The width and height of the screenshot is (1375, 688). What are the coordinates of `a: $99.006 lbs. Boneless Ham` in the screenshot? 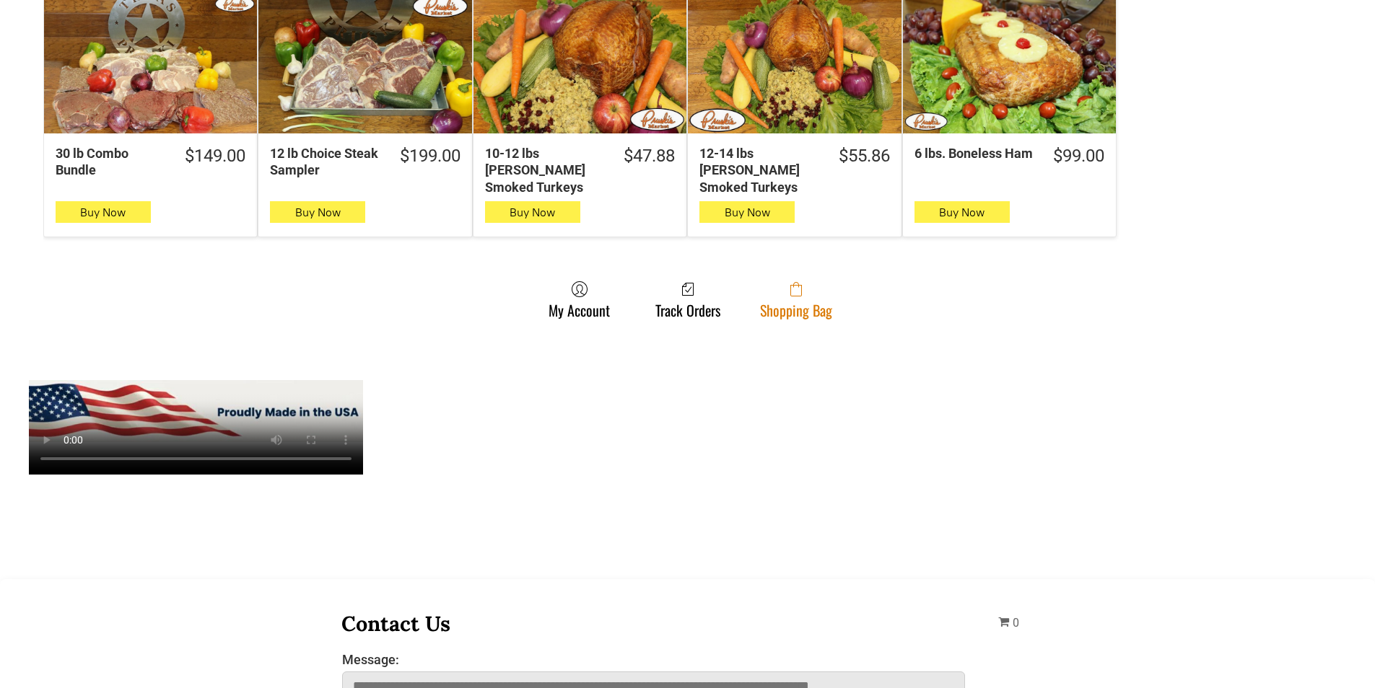 It's located at (1009, 156).